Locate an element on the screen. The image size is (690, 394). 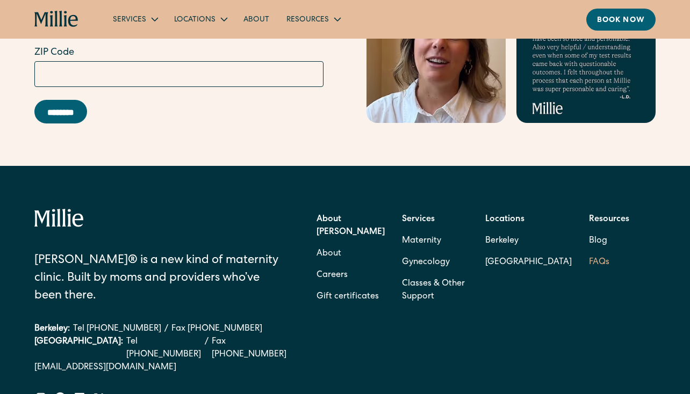
a: FAQs is located at coordinates (599, 263).